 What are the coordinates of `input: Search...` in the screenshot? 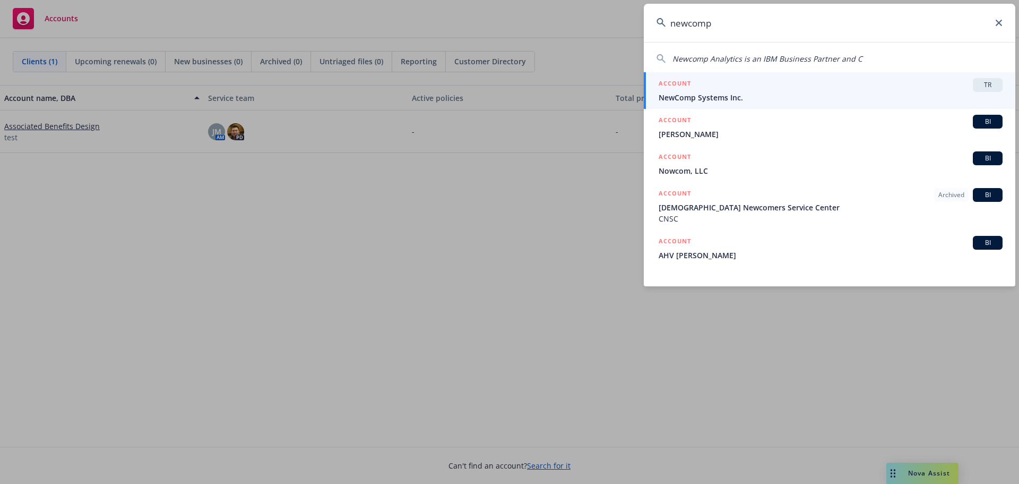 It's located at (830, 23).